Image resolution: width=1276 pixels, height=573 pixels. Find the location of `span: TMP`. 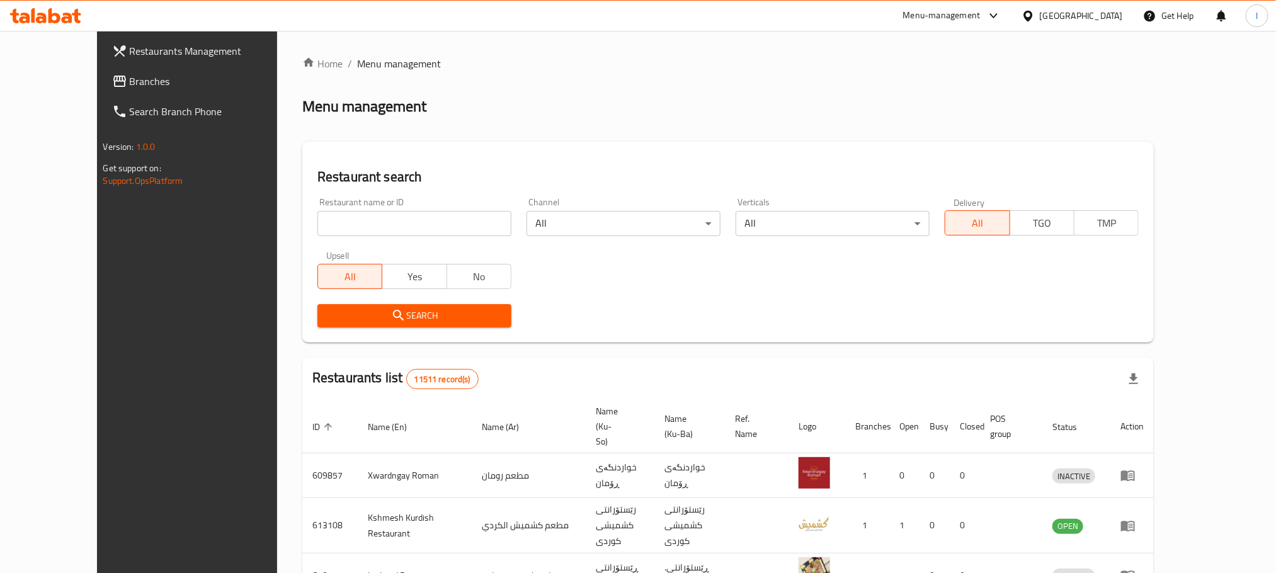

span: TMP is located at coordinates (1107, 223).